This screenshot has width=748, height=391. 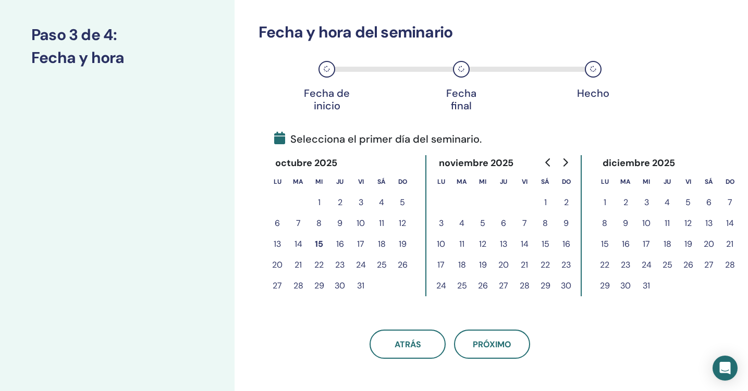 What do you see at coordinates (725, 368) in the screenshot?
I see `div: Open Intercom Messenger` at bounding box center [725, 368].